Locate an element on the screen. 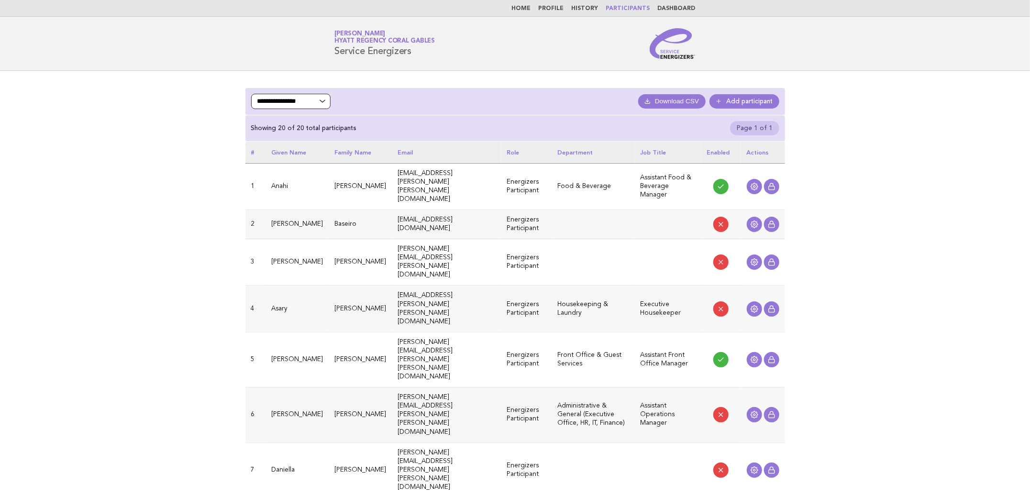 The width and height of the screenshot is (1030, 497). td: Asary is located at coordinates (298, 309).